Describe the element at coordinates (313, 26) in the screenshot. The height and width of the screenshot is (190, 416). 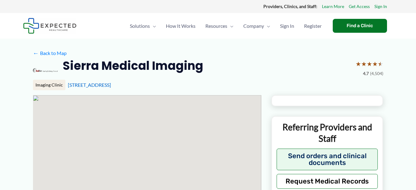
I see `span: Register` at that location.